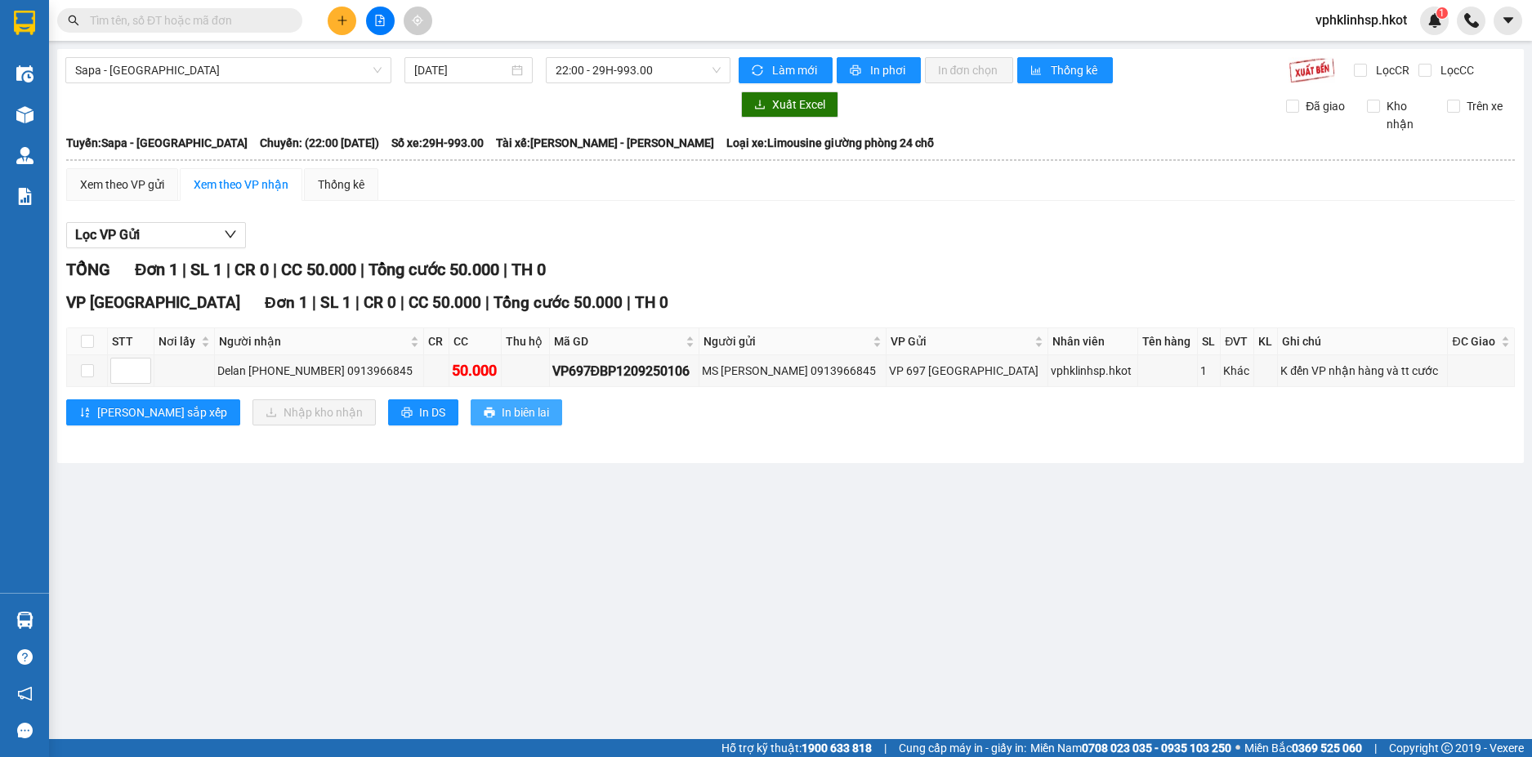 The height and width of the screenshot is (757, 1532). I want to click on span: search, so click(74, 20).